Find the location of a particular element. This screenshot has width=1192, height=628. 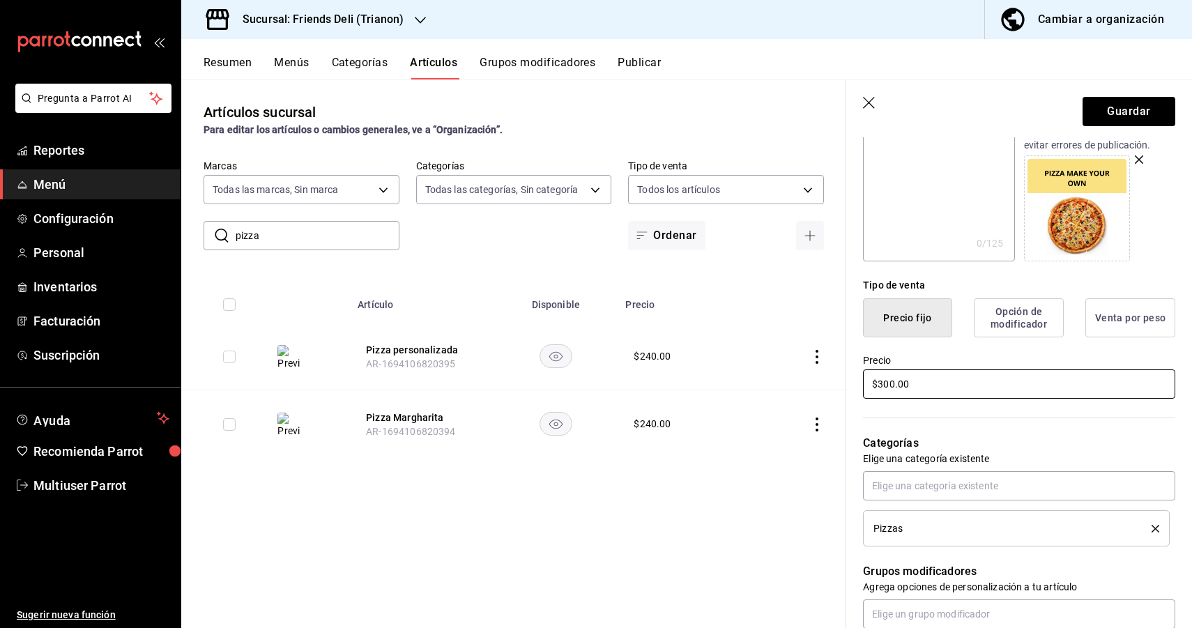

span: Todos los artículos is located at coordinates (678, 190).